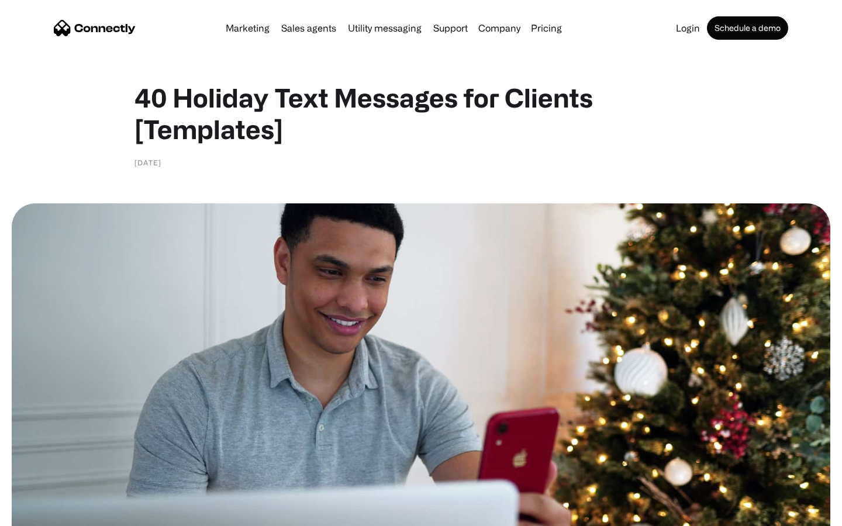 The height and width of the screenshot is (526, 842). Describe the element at coordinates (688, 28) in the screenshot. I see `a: Login` at that location.